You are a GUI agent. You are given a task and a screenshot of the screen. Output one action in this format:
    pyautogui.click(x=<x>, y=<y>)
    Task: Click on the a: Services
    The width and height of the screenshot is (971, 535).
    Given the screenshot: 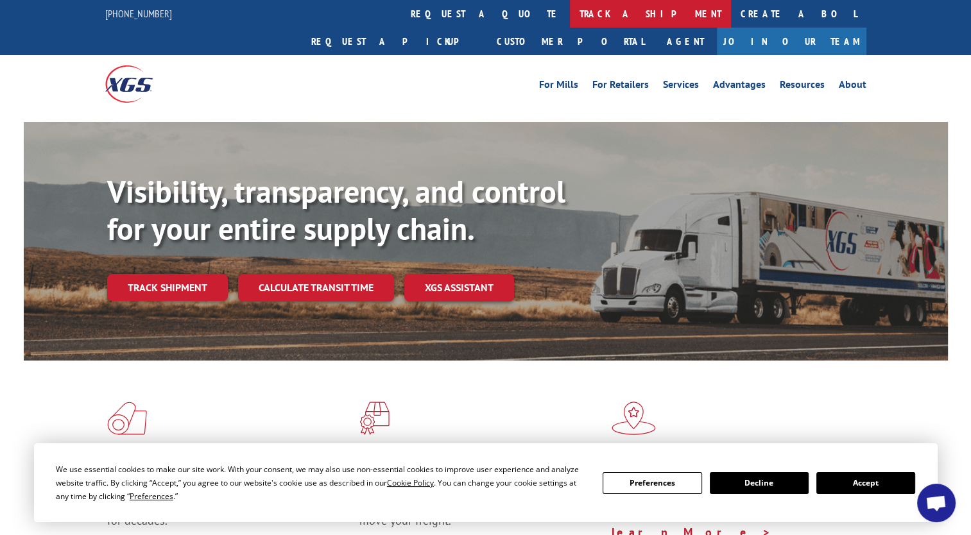 What is the action you would take?
    pyautogui.click(x=681, y=87)
    